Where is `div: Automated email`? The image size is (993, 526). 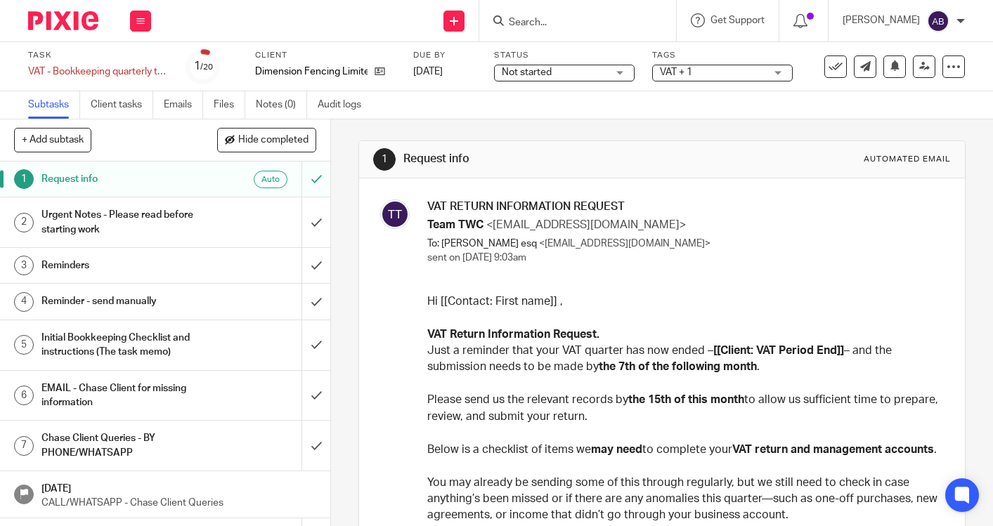
div: Automated email is located at coordinates (907, 159).